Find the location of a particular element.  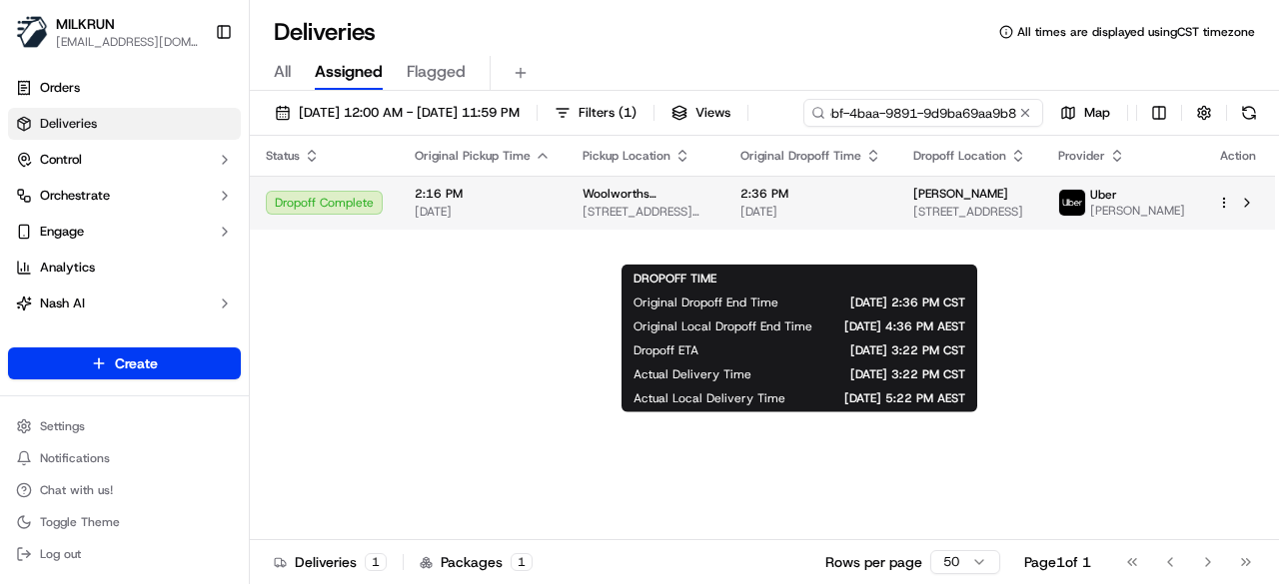

span: Orchestrate is located at coordinates (75, 196).